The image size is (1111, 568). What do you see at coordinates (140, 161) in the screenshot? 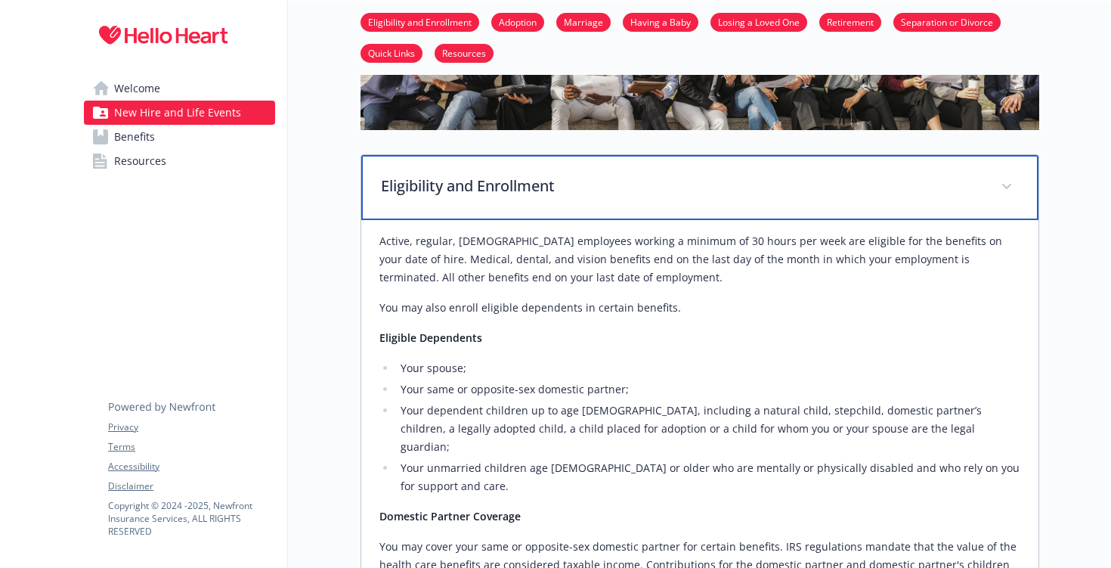
I see `span: Resources` at bounding box center [140, 161].